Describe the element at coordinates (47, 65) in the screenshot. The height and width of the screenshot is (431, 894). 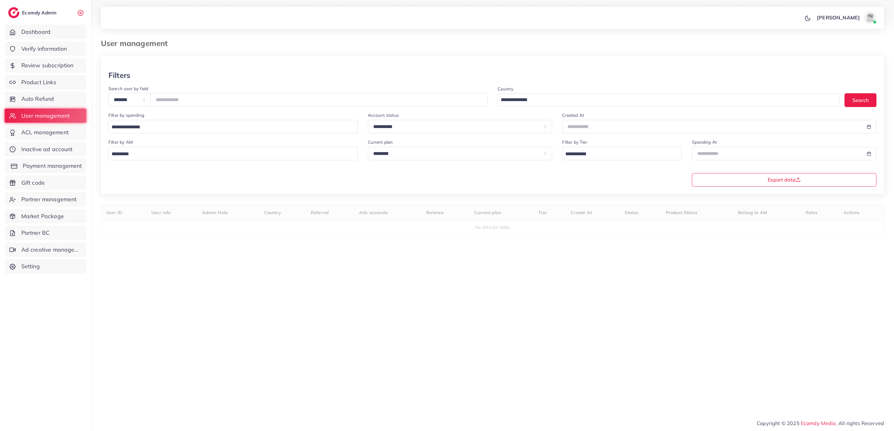
I see `span: Review subscription` at that location.